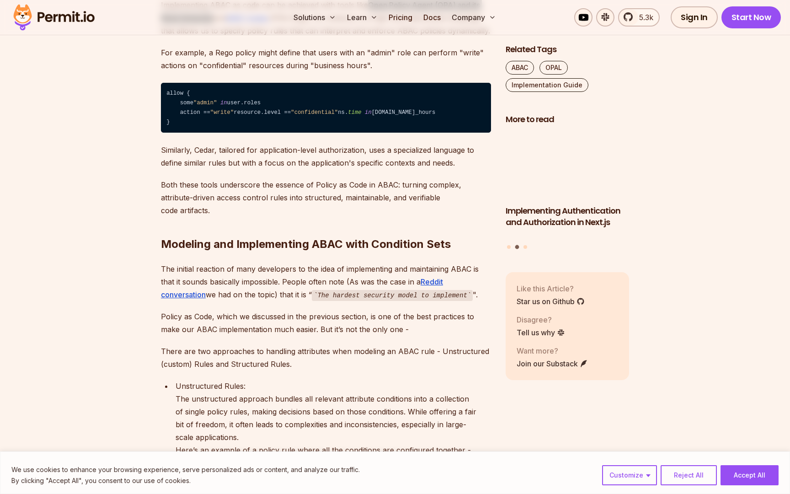 The height and width of the screenshot is (494, 790). Describe the element at coordinates (474, 17) in the screenshot. I see `button: Company` at that location.